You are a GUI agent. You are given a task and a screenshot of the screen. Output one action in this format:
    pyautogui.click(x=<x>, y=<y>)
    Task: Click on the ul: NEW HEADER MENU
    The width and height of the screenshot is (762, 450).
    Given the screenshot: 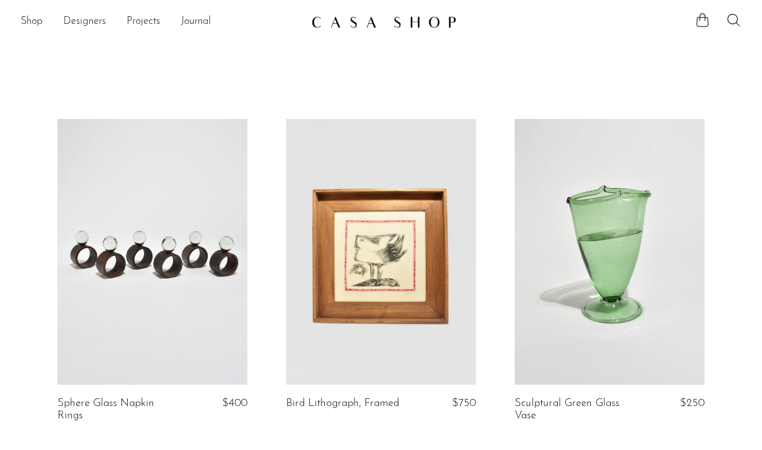 What is the action you would take?
    pyautogui.click(x=161, y=22)
    